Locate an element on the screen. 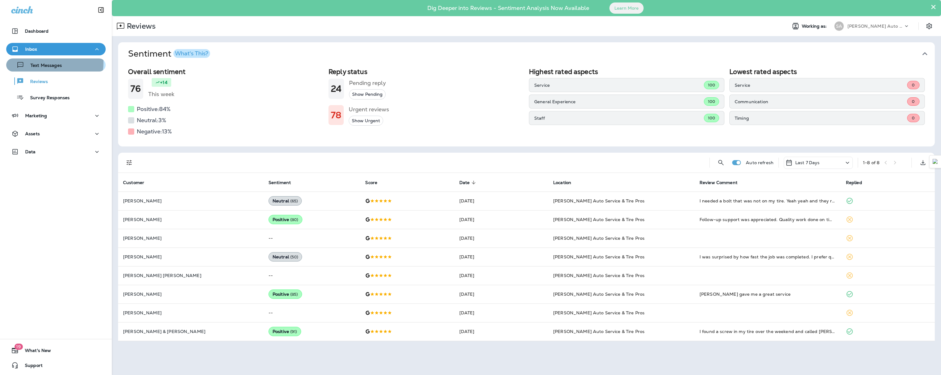 The width and height of the screenshot is (941, 375). button: Export as CSV is located at coordinates (923, 162).